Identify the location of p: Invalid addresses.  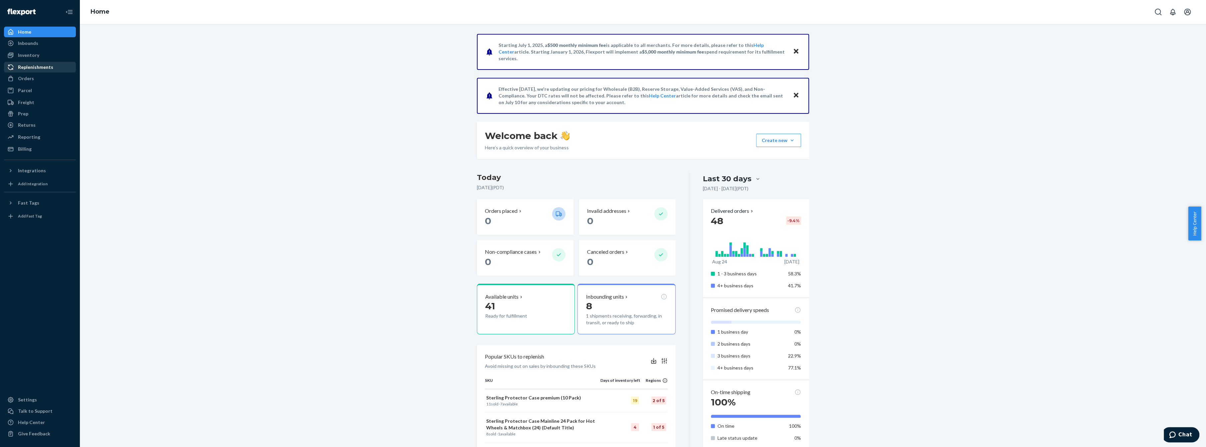
(606, 211).